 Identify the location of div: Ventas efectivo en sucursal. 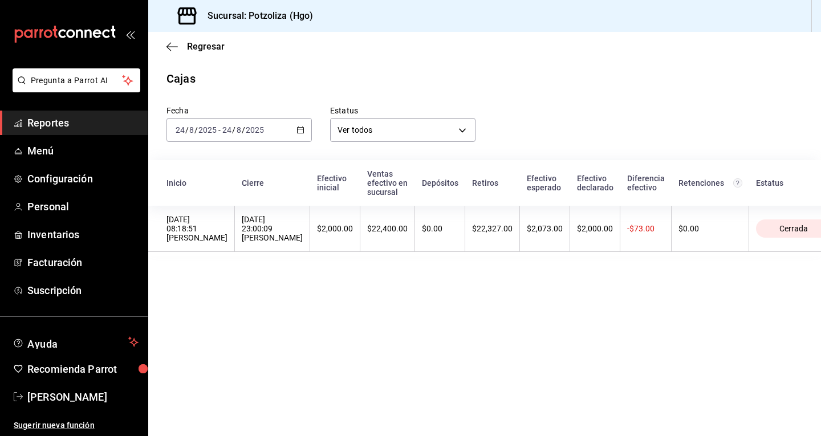
(388, 183).